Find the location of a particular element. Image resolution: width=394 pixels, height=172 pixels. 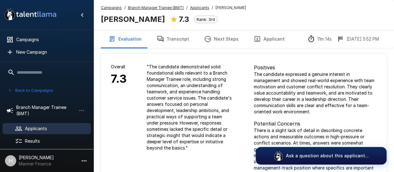

p: Overall is located at coordinates (119, 67).